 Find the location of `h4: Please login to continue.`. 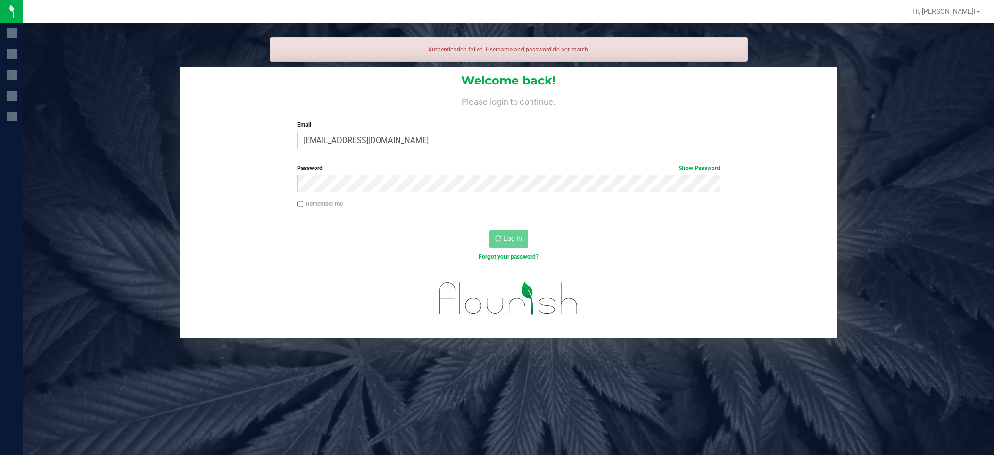

h4: Please login to continue. is located at coordinates (508, 101).